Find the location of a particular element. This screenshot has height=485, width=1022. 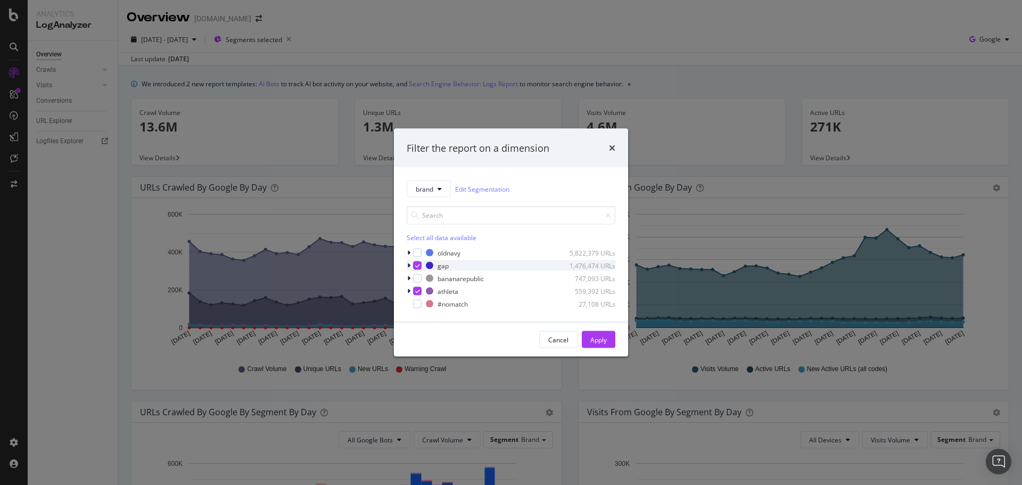

div: Cancel is located at coordinates (559, 339).